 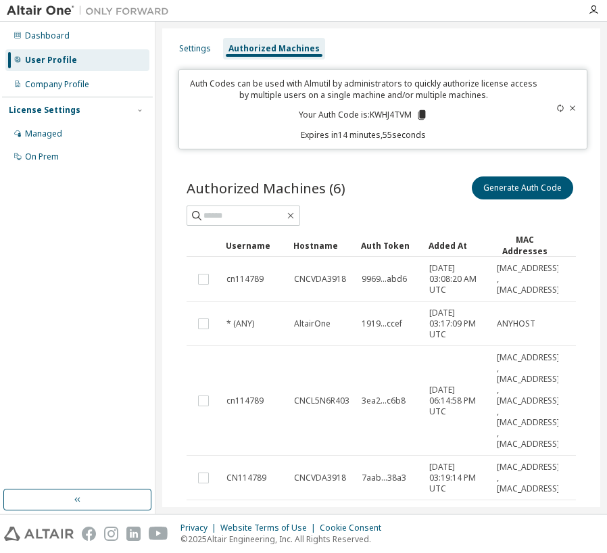 What do you see at coordinates (363, 115) in the screenshot?
I see `p: Your Auth Code is: KWHJ4TVM` at bounding box center [363, 115].